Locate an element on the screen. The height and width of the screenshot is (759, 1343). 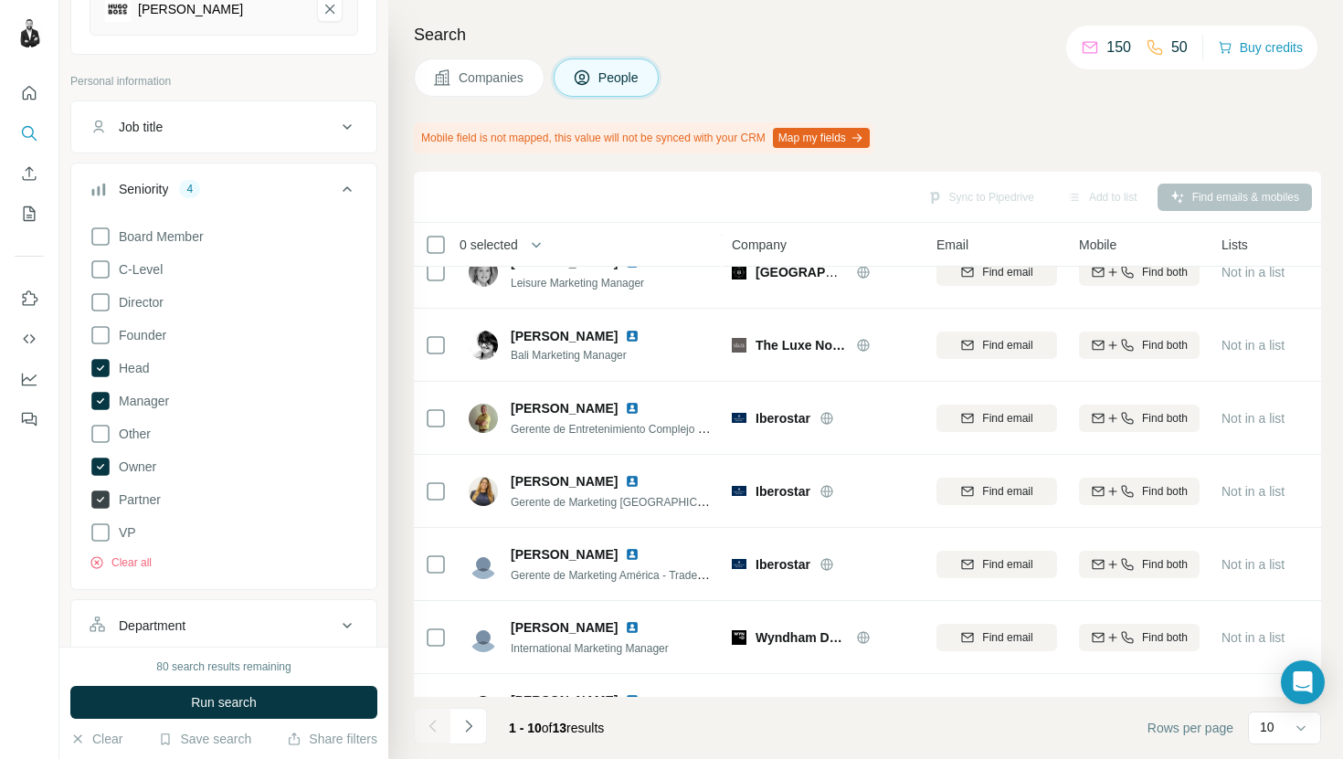
img: Logo of Hilton Head Island Visitor AND Convention Bureau is located at coordinates (739, 272).